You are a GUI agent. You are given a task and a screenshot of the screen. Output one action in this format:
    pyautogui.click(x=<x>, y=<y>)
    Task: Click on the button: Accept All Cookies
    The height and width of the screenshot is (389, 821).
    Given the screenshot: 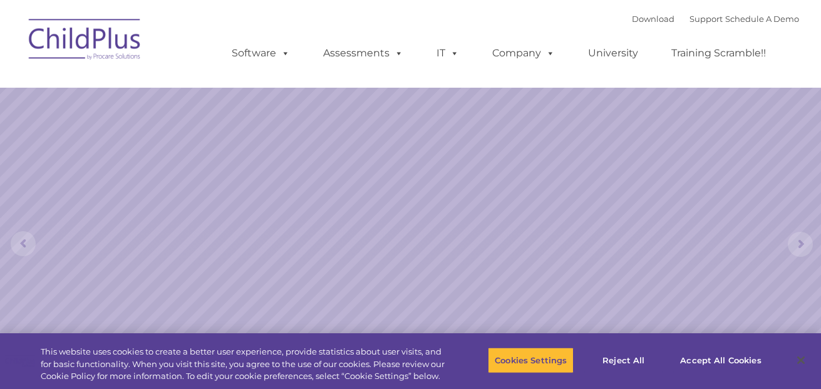 What is the action you would take?
    pyautogui.click(x=720, y=360)
    